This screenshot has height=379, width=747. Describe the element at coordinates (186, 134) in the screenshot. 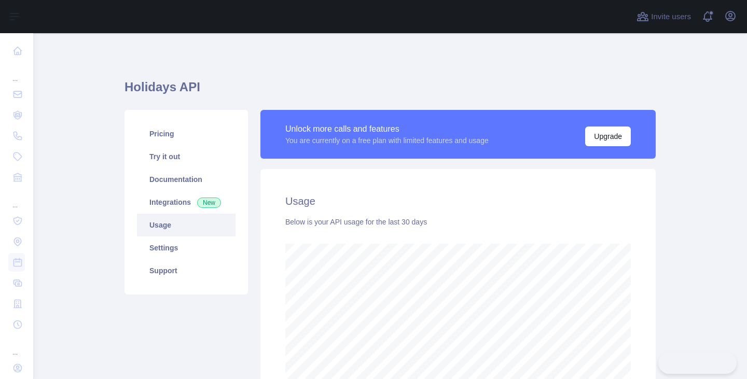

I see `a: Pricing` at that location.